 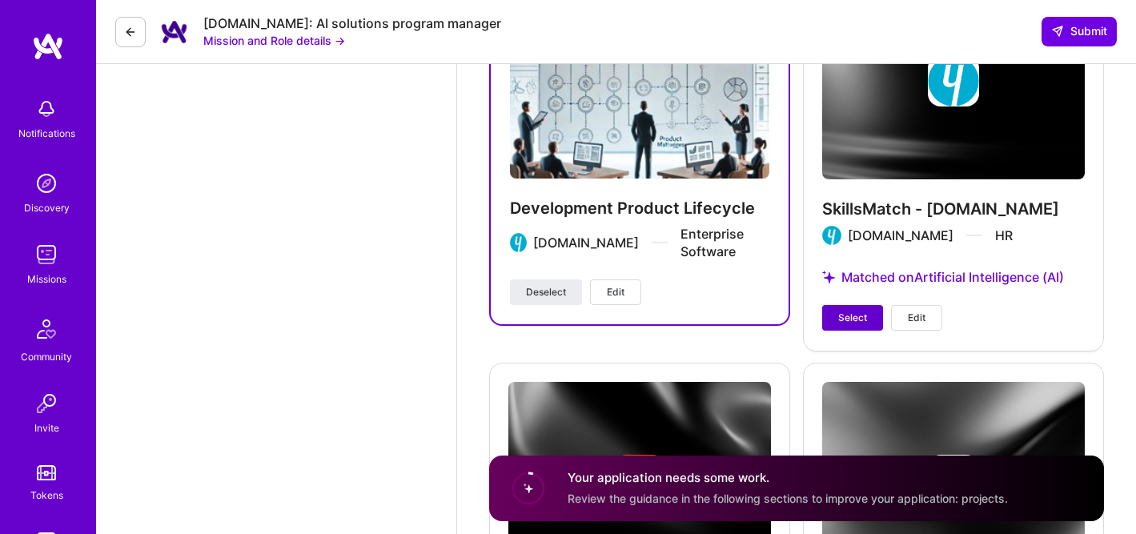 What do you see at coordinates (640, 208) in the screenshot?
I see `h4: Development Product Lifecycle` at bounding box center [640, 208].